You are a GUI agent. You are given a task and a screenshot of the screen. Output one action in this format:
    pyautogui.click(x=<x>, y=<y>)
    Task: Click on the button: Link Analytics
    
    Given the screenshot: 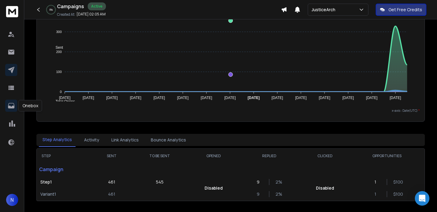 What is the action you would take?
    pyautogui.click(x=125, y=140)
    